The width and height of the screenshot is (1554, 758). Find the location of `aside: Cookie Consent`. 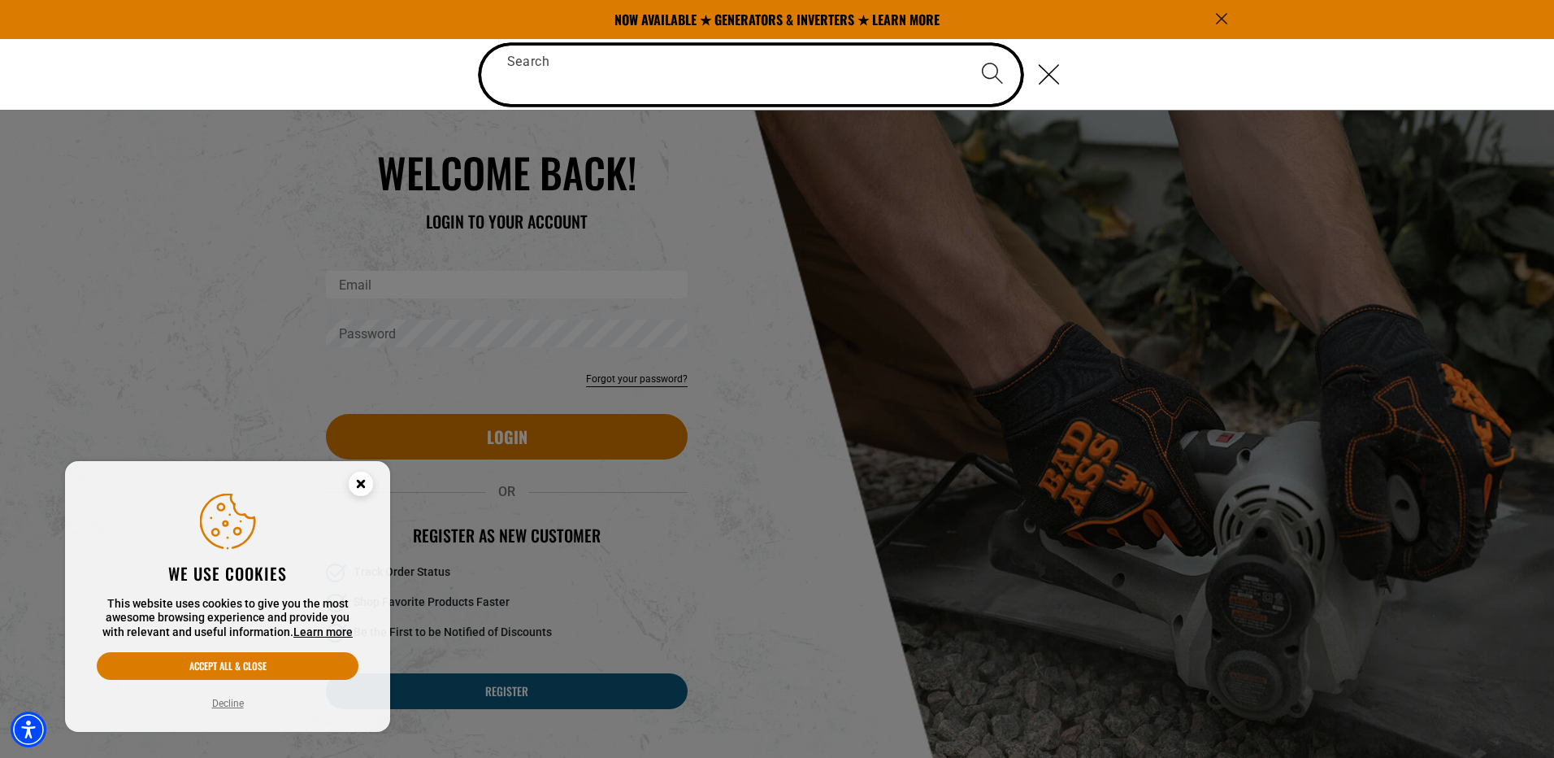

aside: Cookie Consent is located at coordinates (228, 597).